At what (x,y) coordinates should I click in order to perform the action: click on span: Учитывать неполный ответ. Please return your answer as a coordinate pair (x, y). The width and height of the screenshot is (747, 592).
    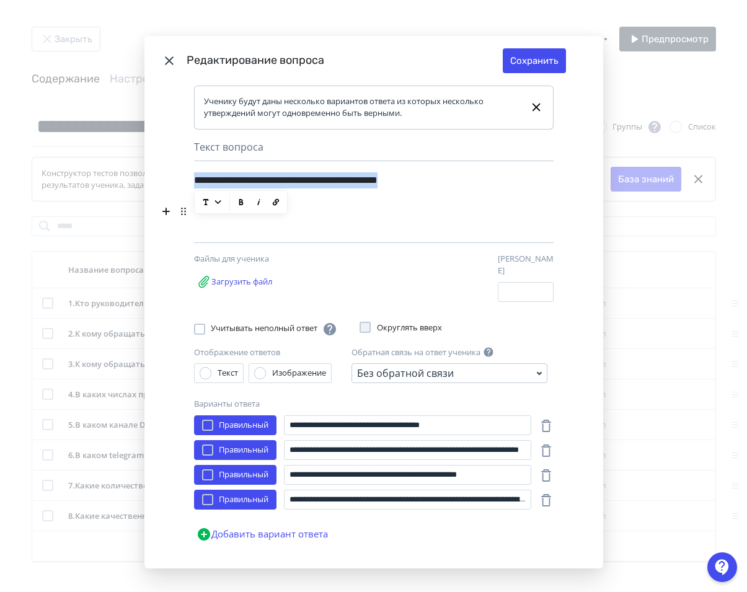
    Looking at the image, I should click on (274, 329).